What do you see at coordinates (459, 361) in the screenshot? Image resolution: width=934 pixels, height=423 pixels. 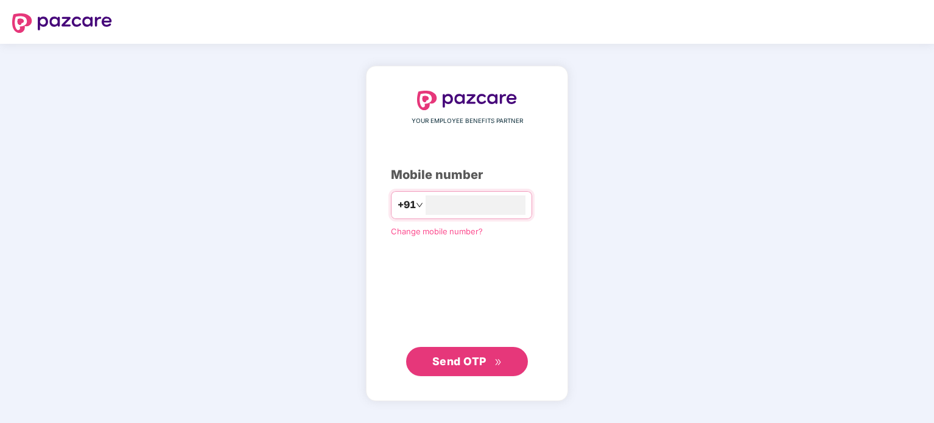 I see `span: Send OTP` at bounding box center [459, 361].